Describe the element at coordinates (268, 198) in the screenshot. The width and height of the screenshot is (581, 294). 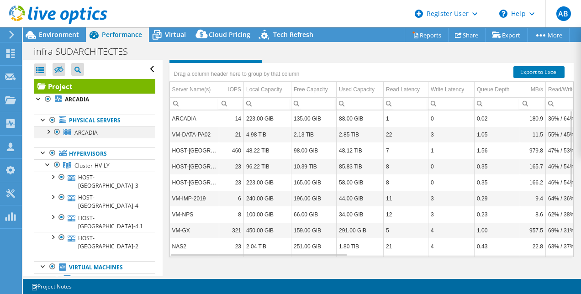
I see `td: Column Local Capacity, Value 240.00 GiB` at that location.